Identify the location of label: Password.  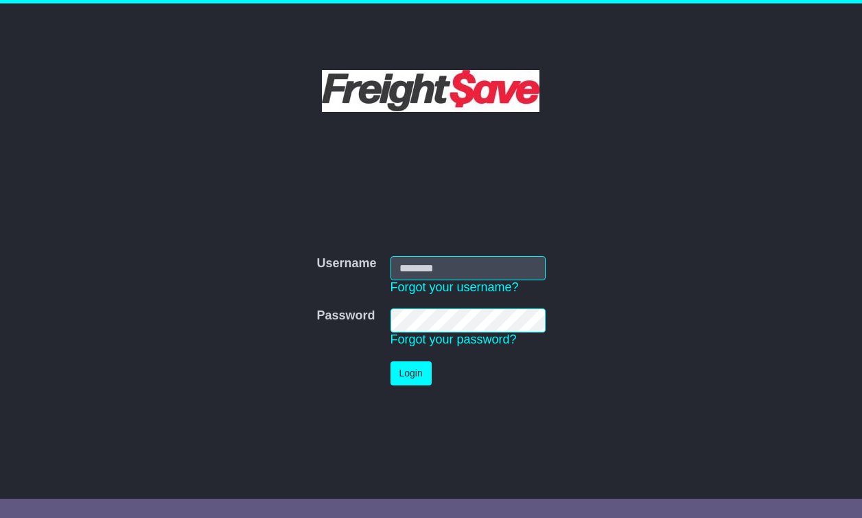
(345, 316).